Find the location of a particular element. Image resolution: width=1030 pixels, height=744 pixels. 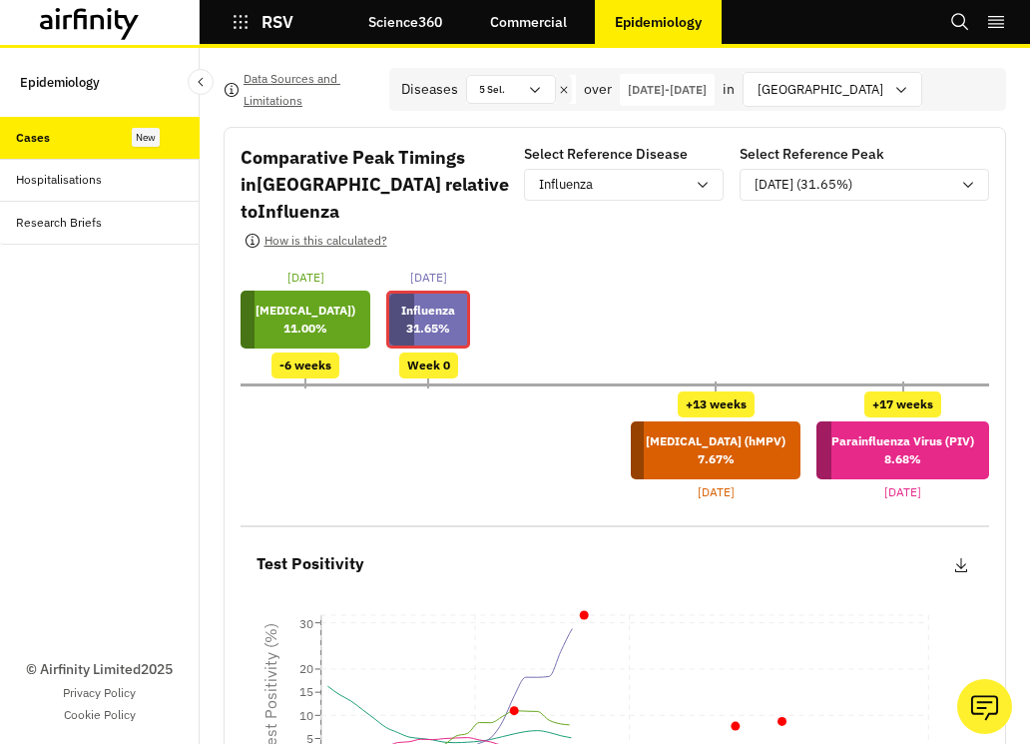

p: Select Reference Disease is located at coordinates (606, 154).